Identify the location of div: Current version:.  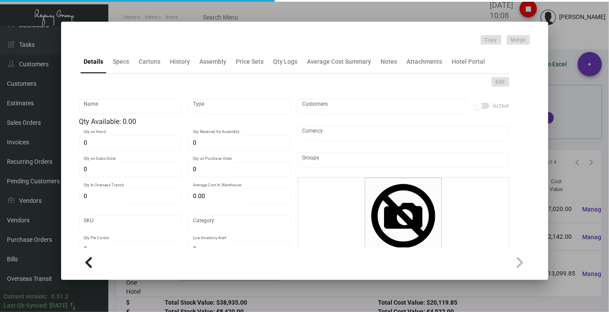
(26, 297).